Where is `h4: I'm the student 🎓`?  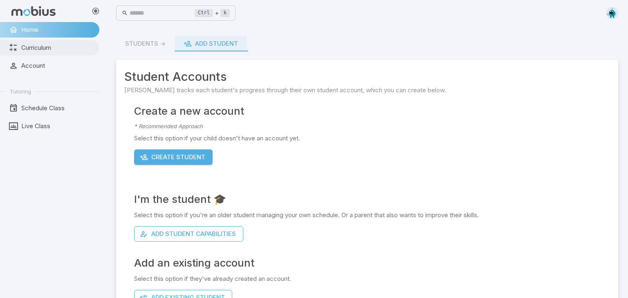
h4: I'm the student 🎓 is located at coordinates (372, 199).